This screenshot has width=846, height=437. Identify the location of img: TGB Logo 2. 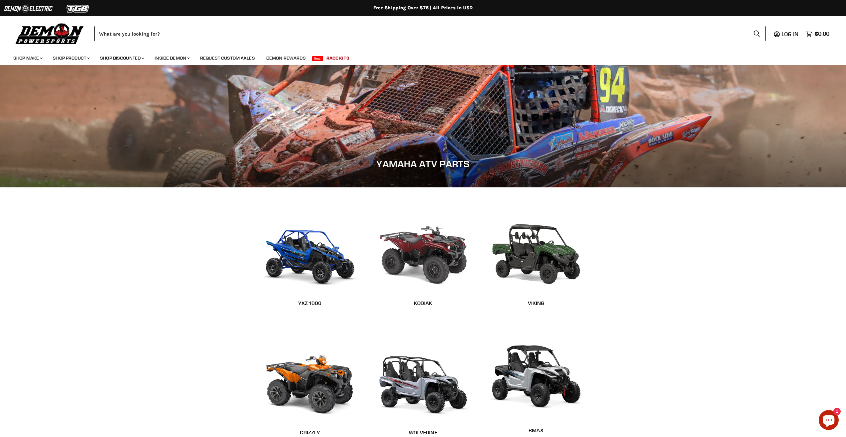
(78, 9).